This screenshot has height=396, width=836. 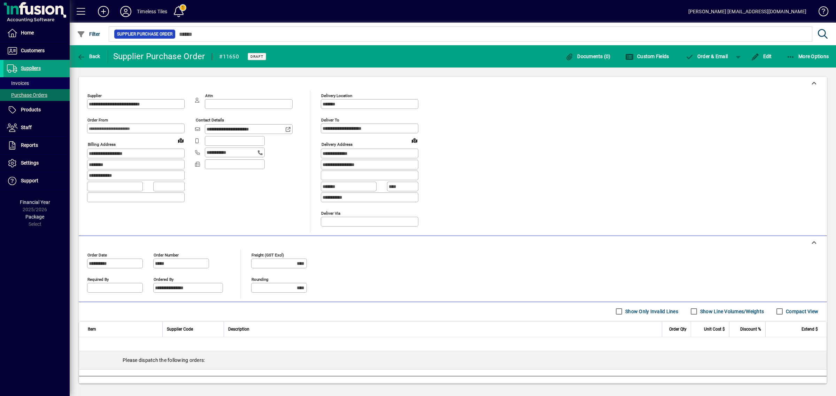 I want to click on span: Documents (0), so click(x=588, y=56).